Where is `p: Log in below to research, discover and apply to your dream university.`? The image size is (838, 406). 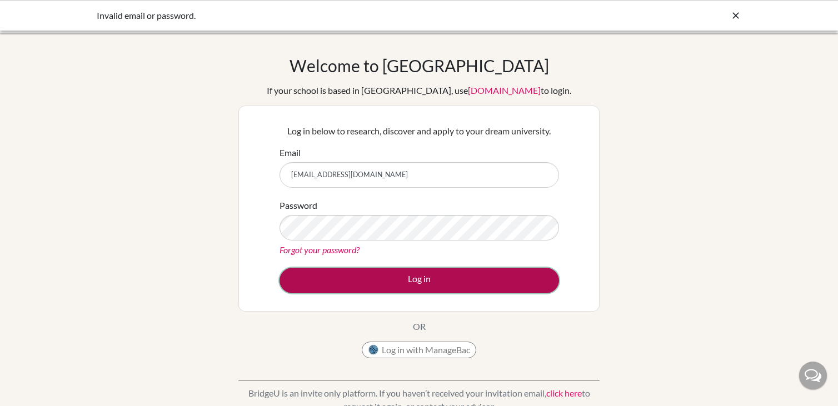 p: Log in below to research, discover and apply to your dream university. is located at coordinates (419, 131).